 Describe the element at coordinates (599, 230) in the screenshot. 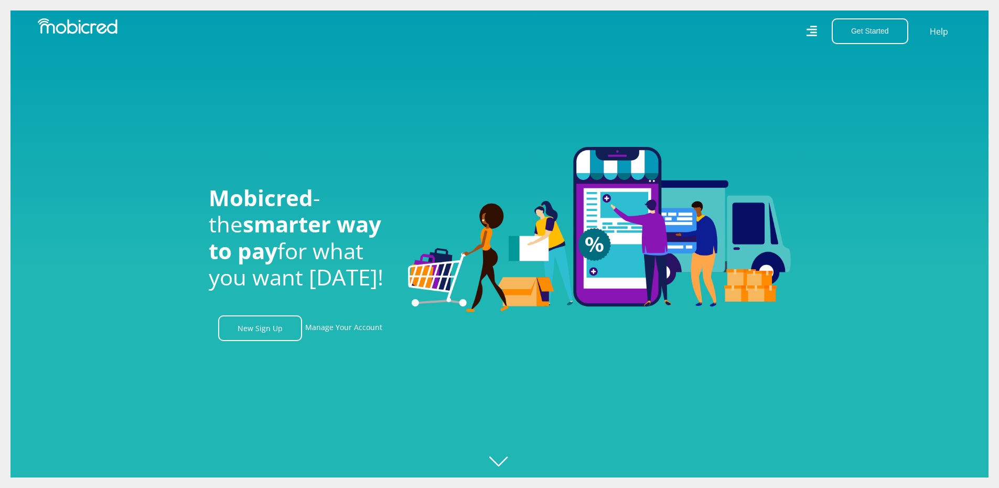

I see `img: Welcome to Mobicred` at that location.